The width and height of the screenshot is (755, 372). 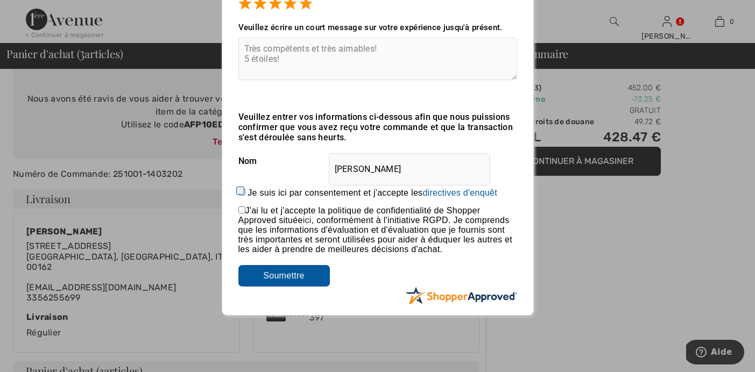 I want to click on div: Nom, so click(x=378, y=161).